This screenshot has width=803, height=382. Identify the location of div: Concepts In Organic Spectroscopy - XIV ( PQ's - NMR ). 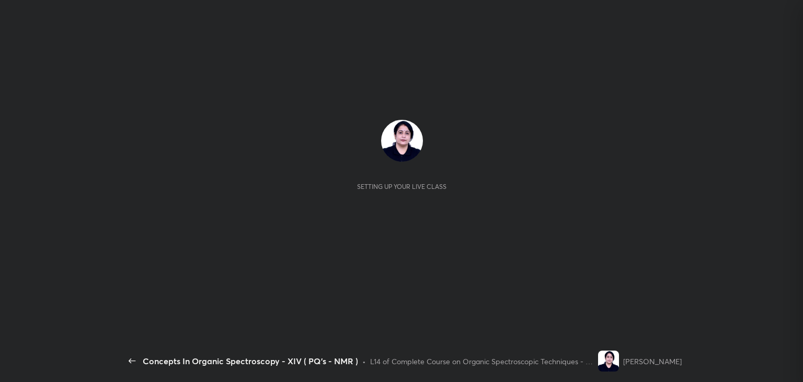
(250, 361).